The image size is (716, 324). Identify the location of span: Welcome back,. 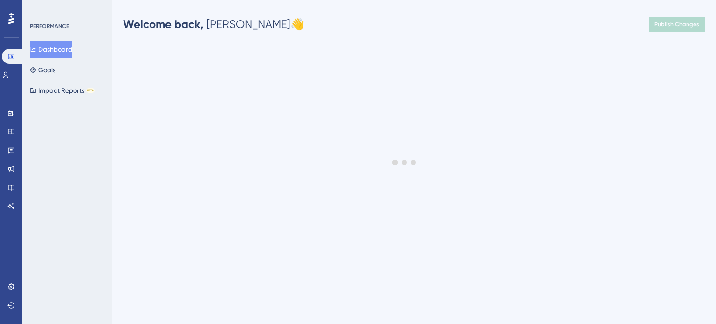
(163, 24).